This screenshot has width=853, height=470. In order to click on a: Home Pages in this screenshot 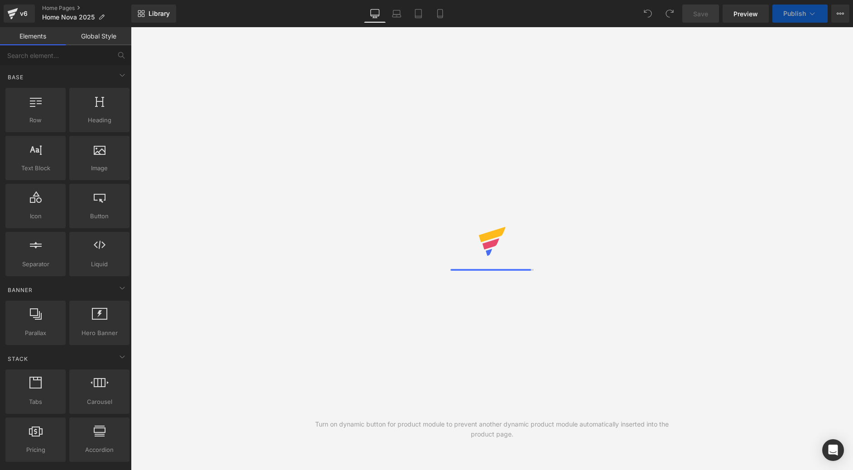, I will do `click(87, 8)`.